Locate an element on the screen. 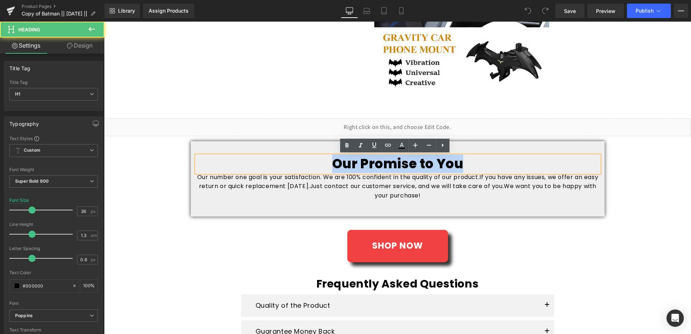  span: Preview is located at coordinates (606, 11).